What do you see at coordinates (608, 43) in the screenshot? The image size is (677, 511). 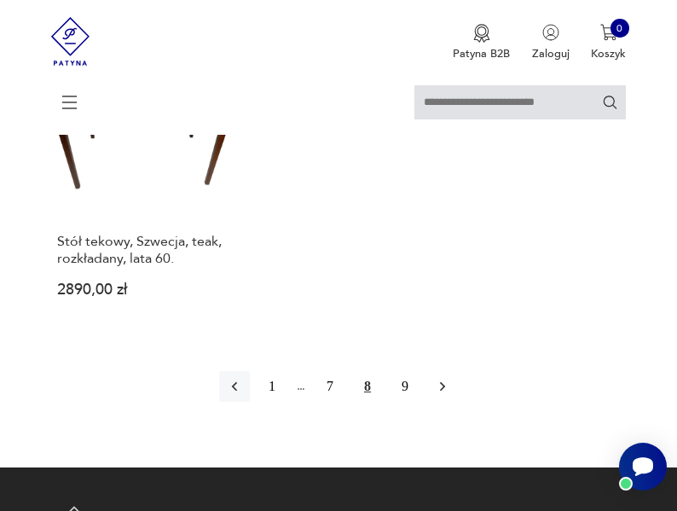 I see `button: 0Koszyk` at bounding box center [608, 43].